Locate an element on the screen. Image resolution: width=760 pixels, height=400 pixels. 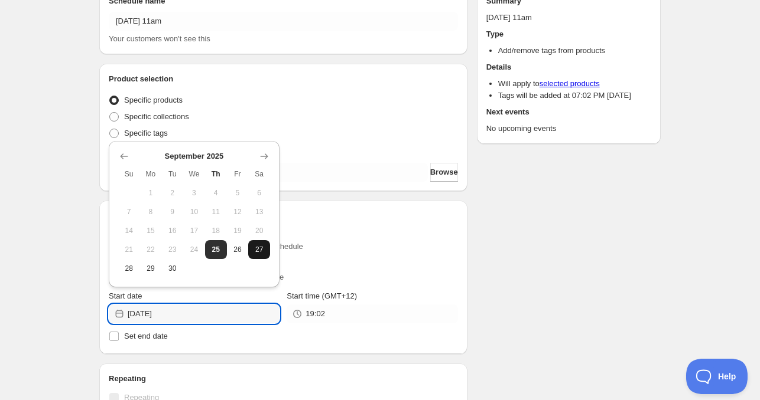
span: 5 is located at coordinates (237, 193).